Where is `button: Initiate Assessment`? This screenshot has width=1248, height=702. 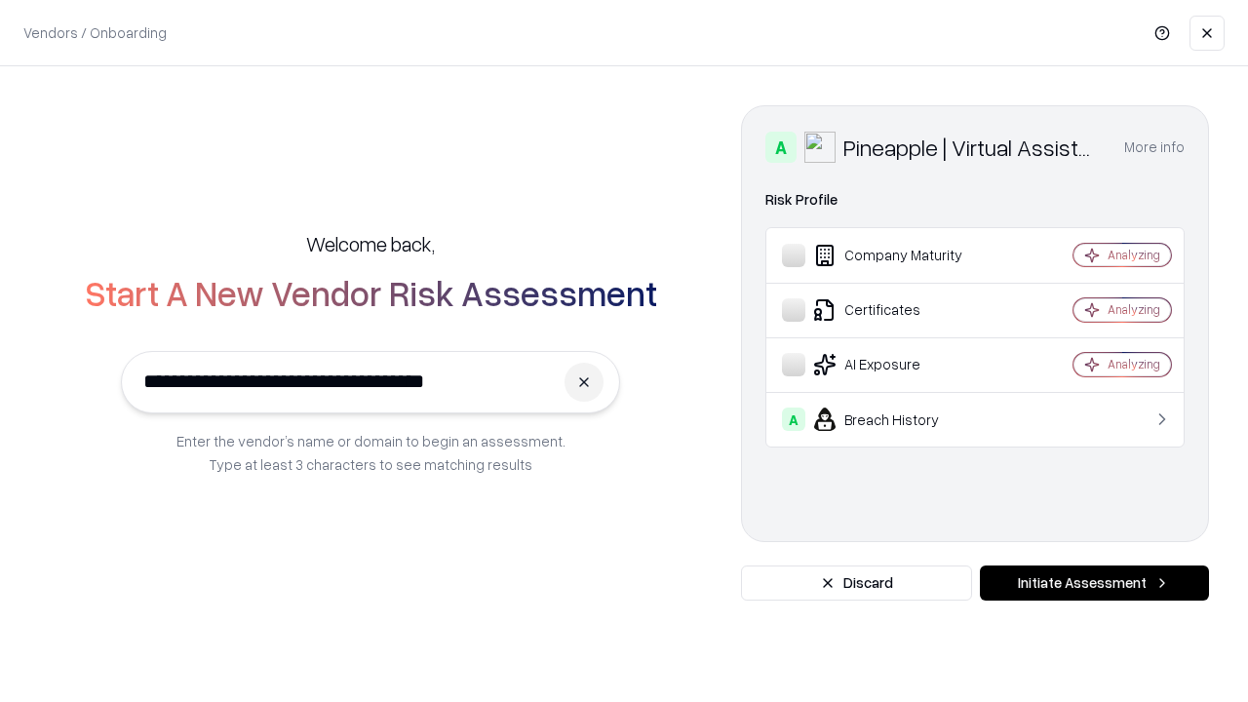 button: Initiate Assessment is located at coordinates (1094, 583).